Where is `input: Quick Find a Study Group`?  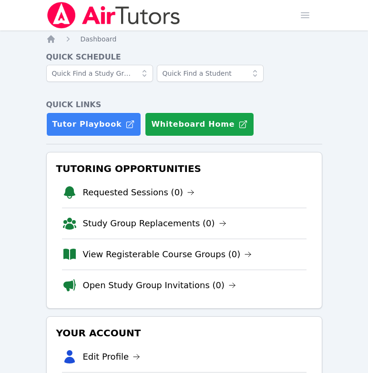 input: Quick Find a Study Group is located at coordinates (100, 73).